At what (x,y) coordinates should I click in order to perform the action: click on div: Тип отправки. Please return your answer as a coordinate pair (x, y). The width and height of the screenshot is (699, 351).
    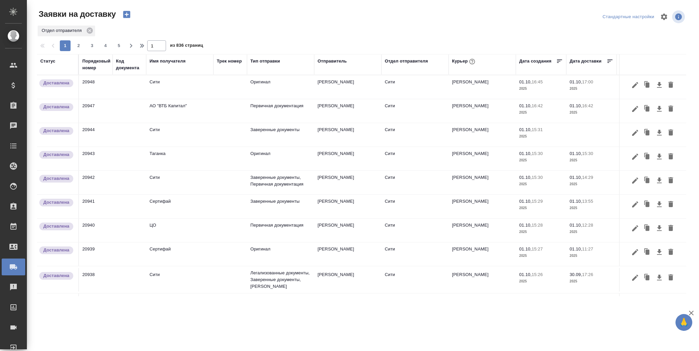
    Looking at the image, I should click on (265, 61).